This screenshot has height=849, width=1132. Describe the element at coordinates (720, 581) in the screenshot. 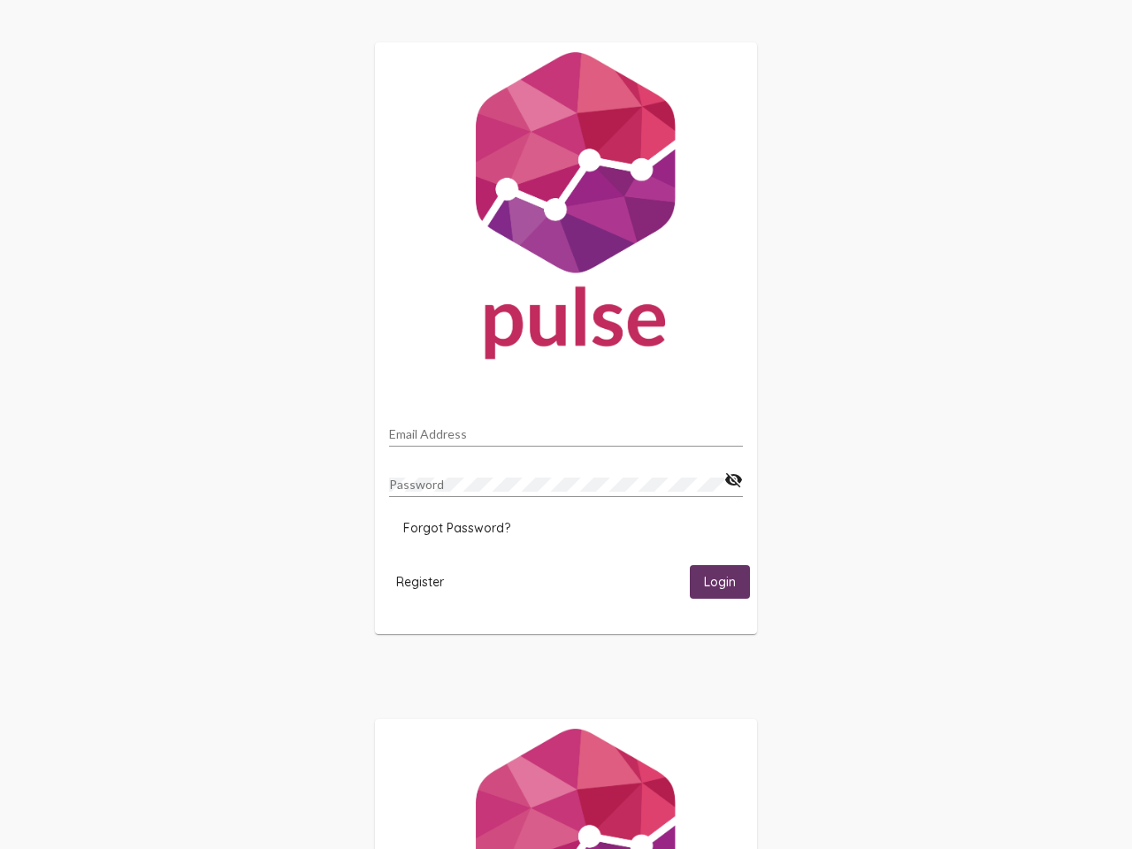

I see `button: Login` at that location.